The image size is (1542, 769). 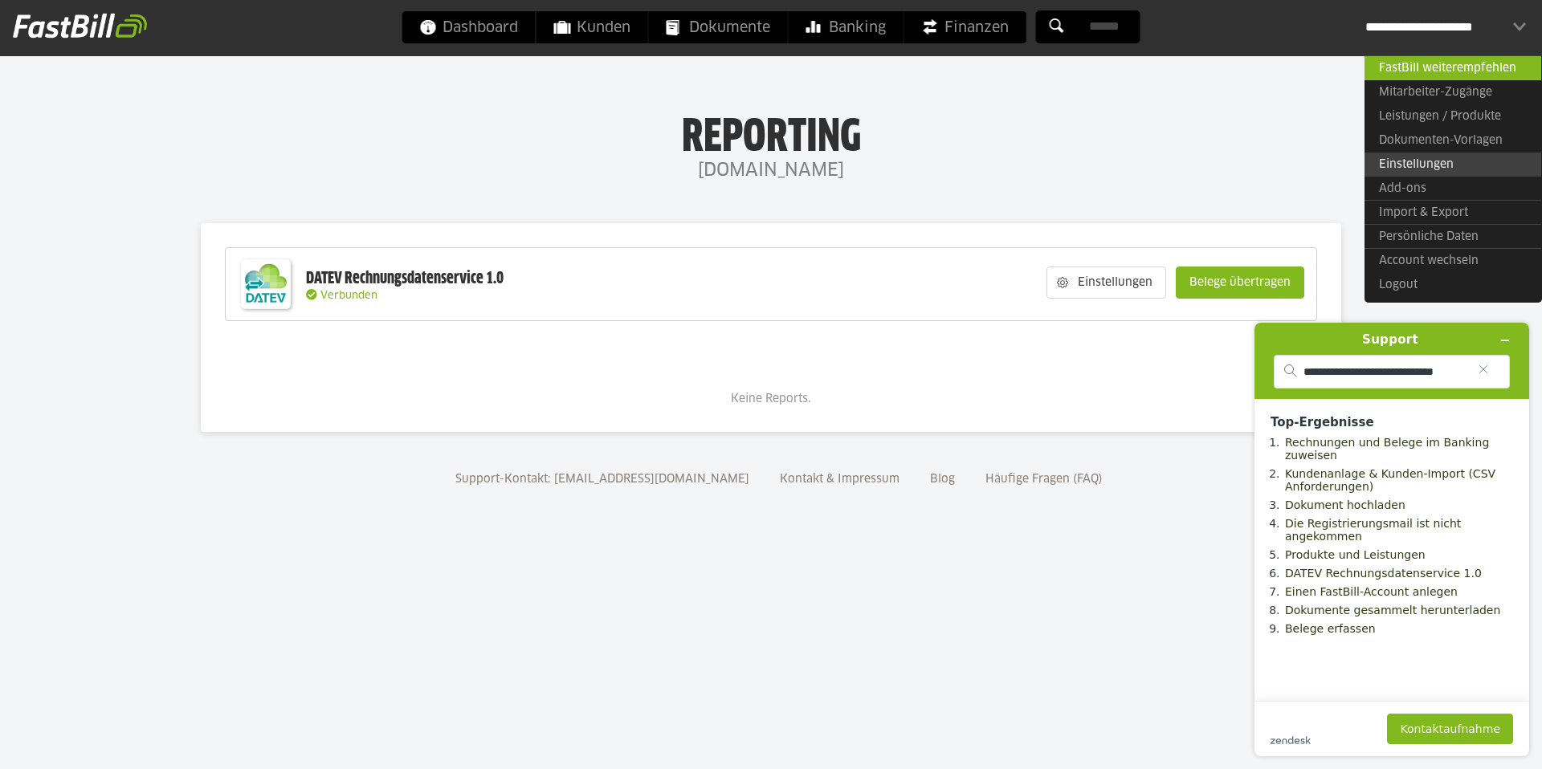 What do you see at coordinates (113, 245) in the screenshot?
I see `a: Produkte und Leistungen` at bounding box center [113, 245].